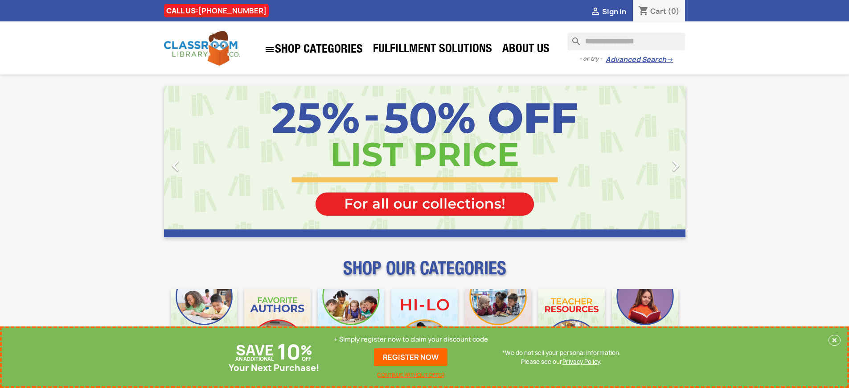 The height and width of the screenshot is (388, 849). What do you see at coordinates (277, 322) in the screenshot?
I see `img: CLC_Favorite_Authors_Mobile.jpg` at bounding box center [277, 322].